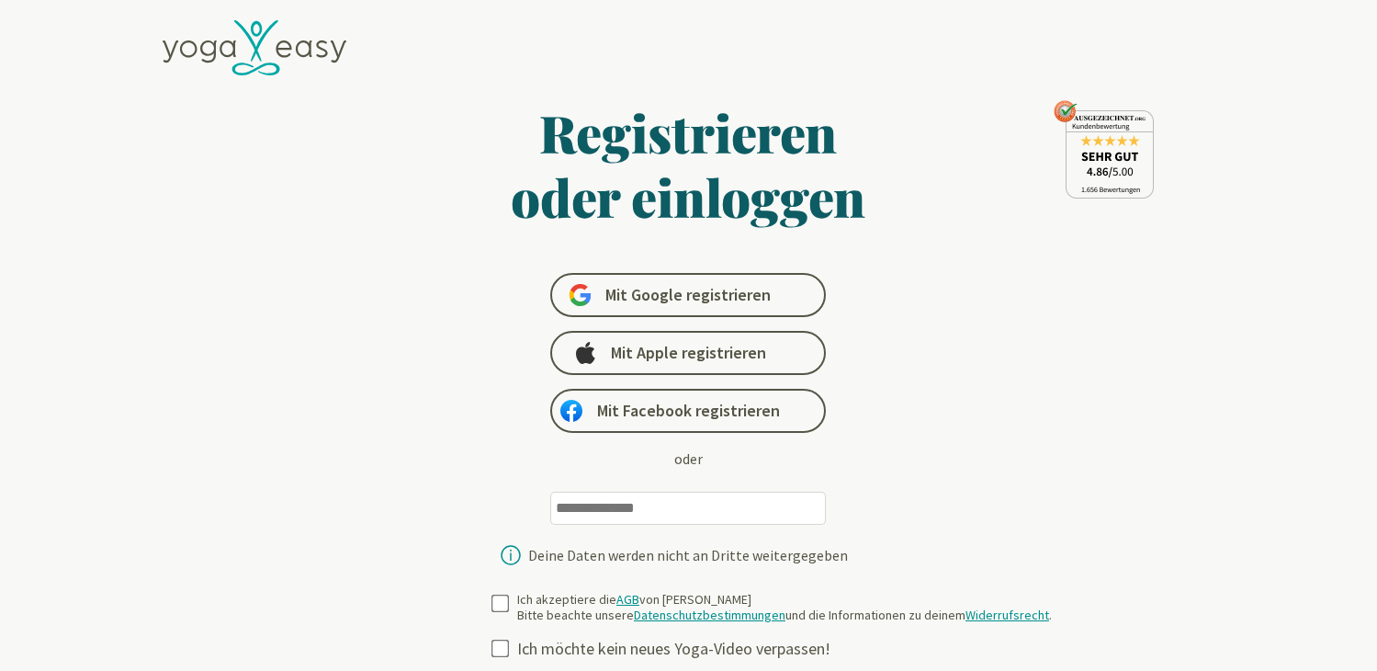 Image resolution: width=1377 pixels, height=671 pixels. What do you see at coordinates (688, 411) in the screenshot?
I see `a: Mit Facebook registrieren` at bounding box center [688, 411].